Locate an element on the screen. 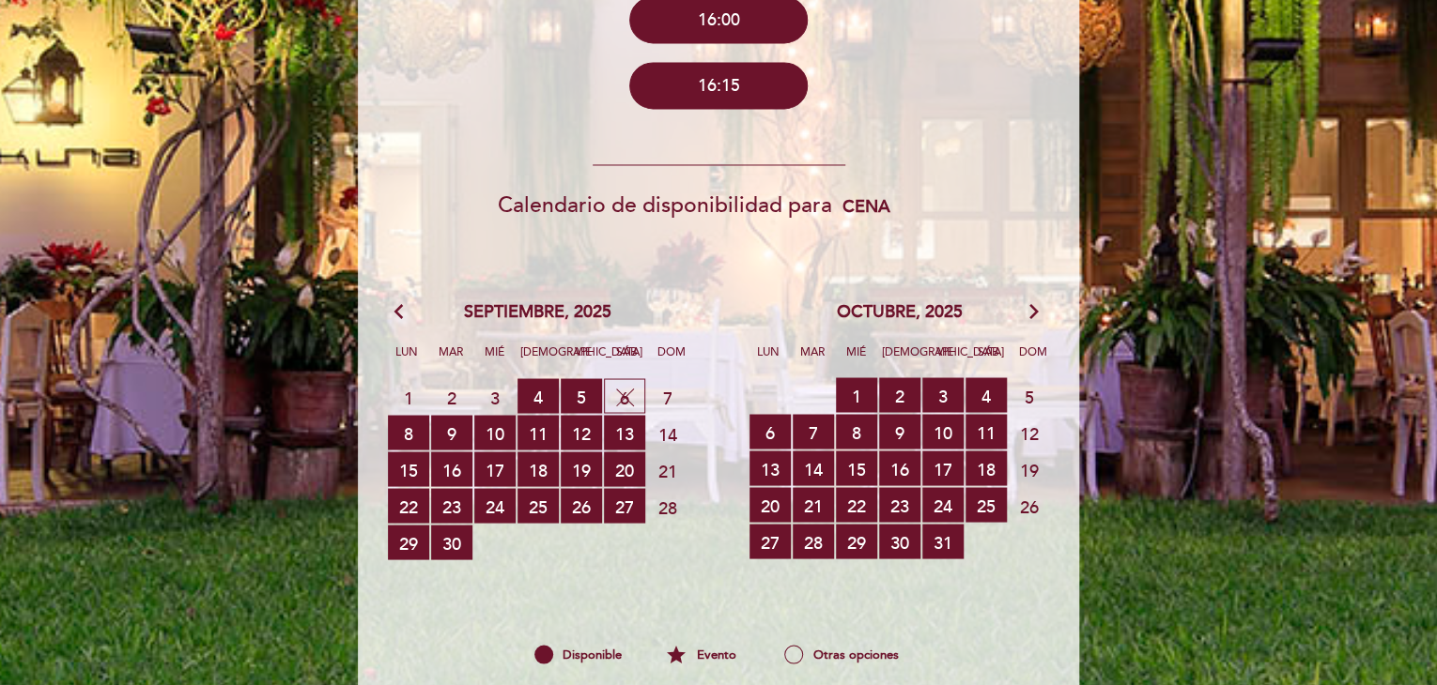  div: Evento is located at coordinates (700, 654).